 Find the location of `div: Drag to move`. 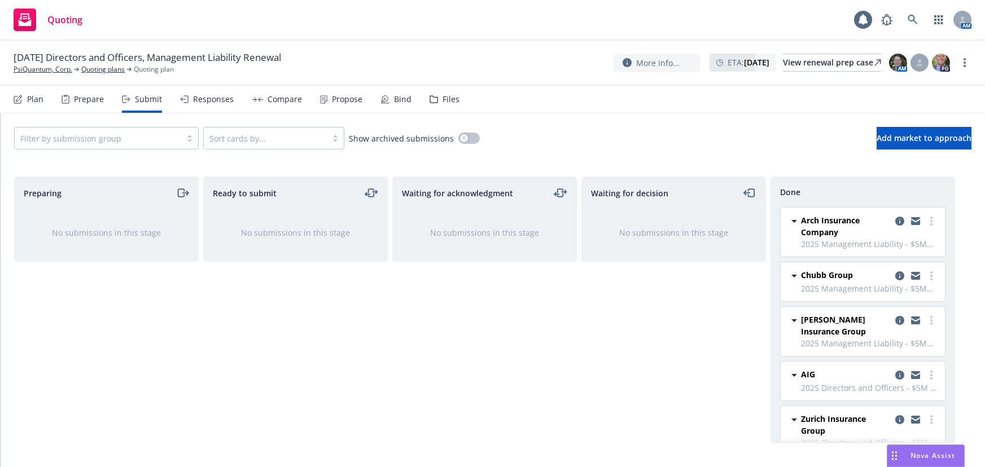

div: Drag to move is located at coordinates (894, 456).